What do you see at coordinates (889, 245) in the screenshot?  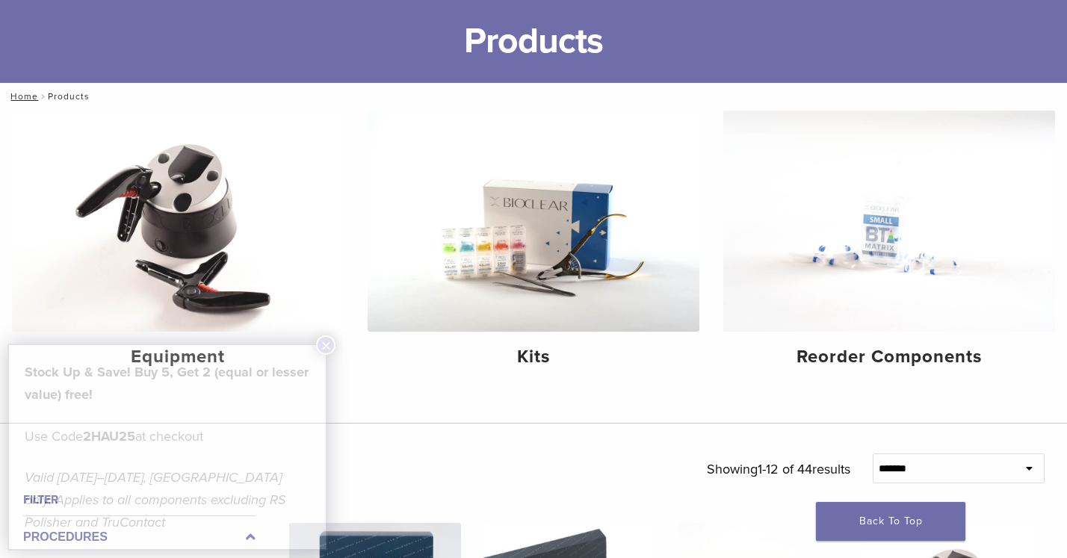 I see `a: Reorder Components` at bounding box center [889, 245].